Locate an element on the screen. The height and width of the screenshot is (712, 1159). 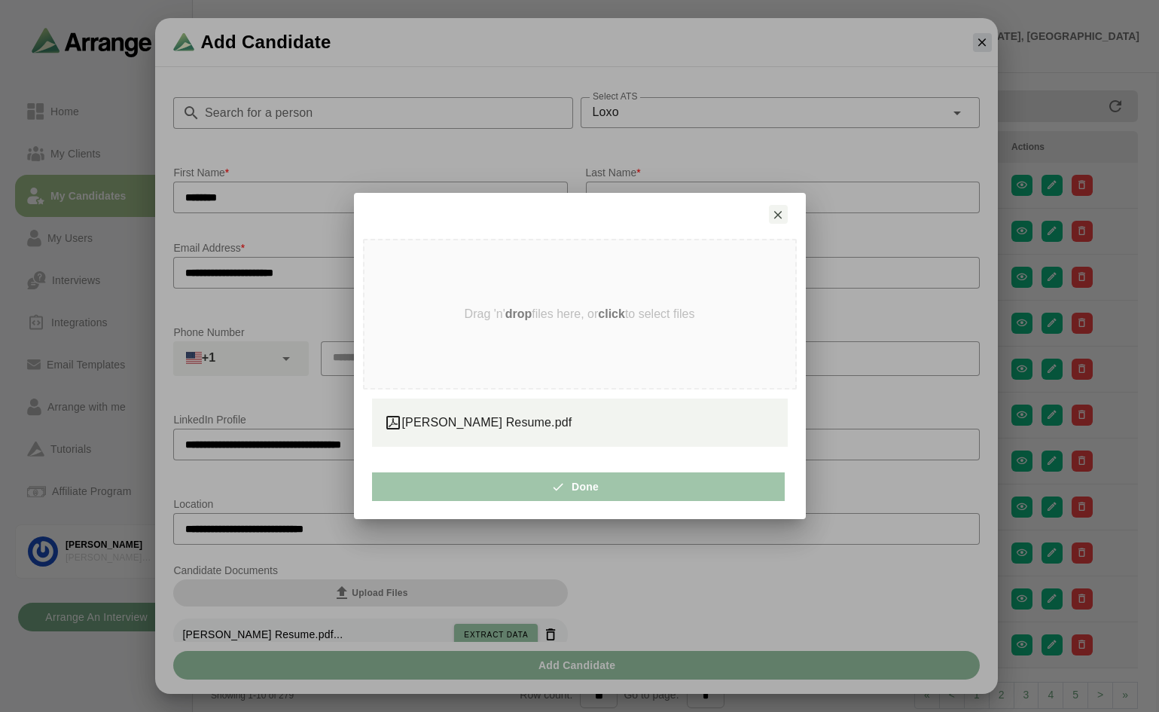
strong: drop is located at coordinates (519, 313).